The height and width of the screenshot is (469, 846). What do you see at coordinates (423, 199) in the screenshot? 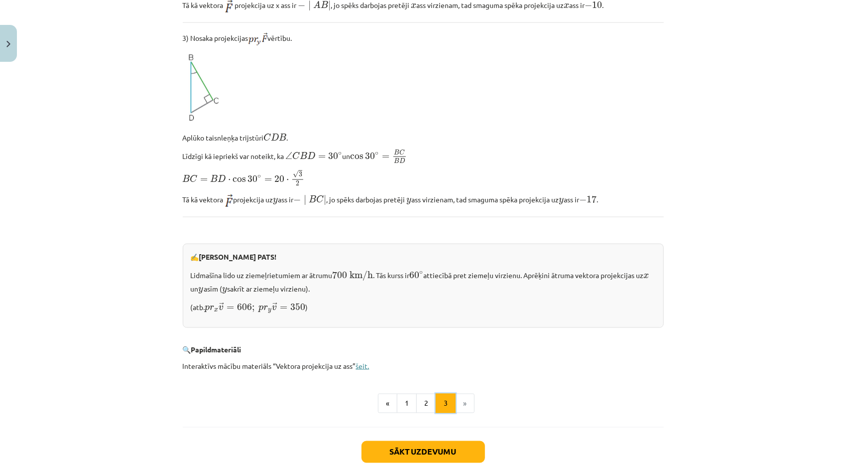
I see `p: Tā kā vektora ﻿ projekcija uz ass ir ﻿, jo spēks darbojas pretēji ass virzienam, tad smaguma spēk...` at bounding box center [423, 199].